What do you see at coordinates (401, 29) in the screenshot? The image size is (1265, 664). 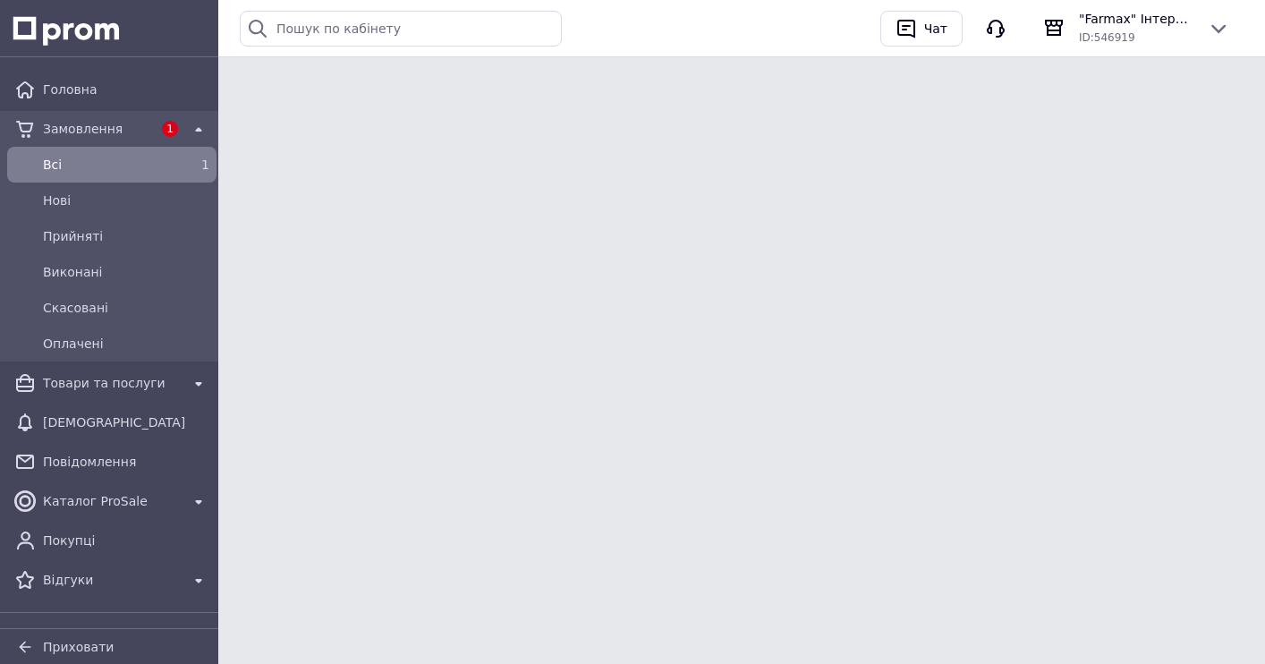 I see `input: Пошук по кабінету` at bounding box center [401, 29].